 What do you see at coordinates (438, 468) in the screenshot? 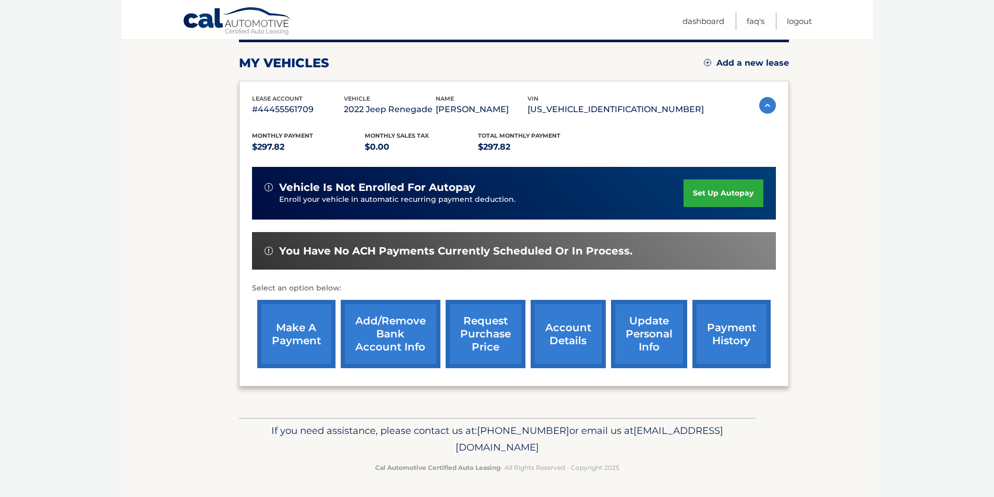
I see `strong: Cal Automotive Certified Auto Leasing` at bounding box center [438, 468].